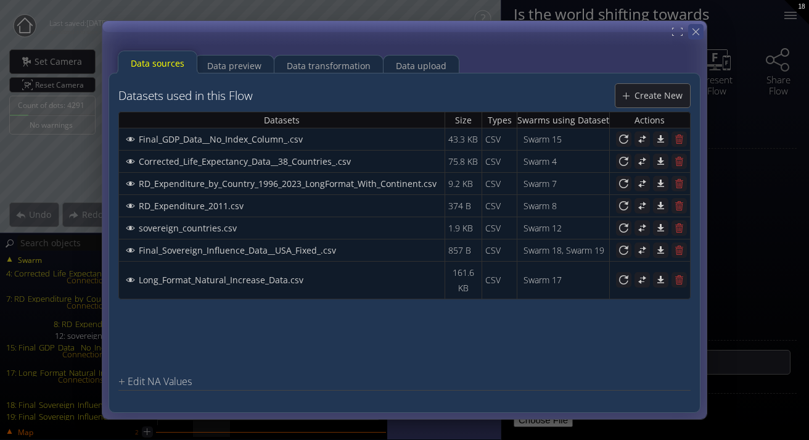 The width and height of the screenshot is (809, 440). What do you see at coordinates (248, 161) in the screenshot?
I see `span: Corrected_Life_Expectancy_Data__38_Countries_.csv` at bounding box center [248, 161].